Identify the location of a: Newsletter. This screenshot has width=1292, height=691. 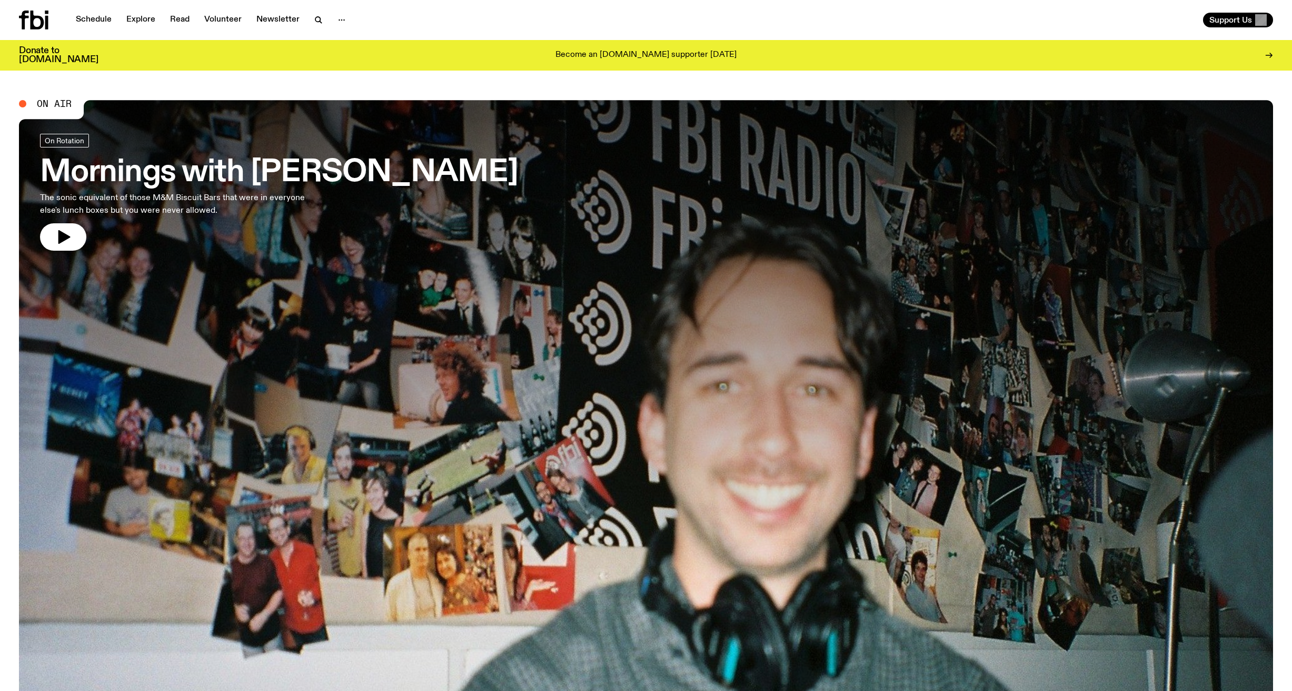
(278, 20).